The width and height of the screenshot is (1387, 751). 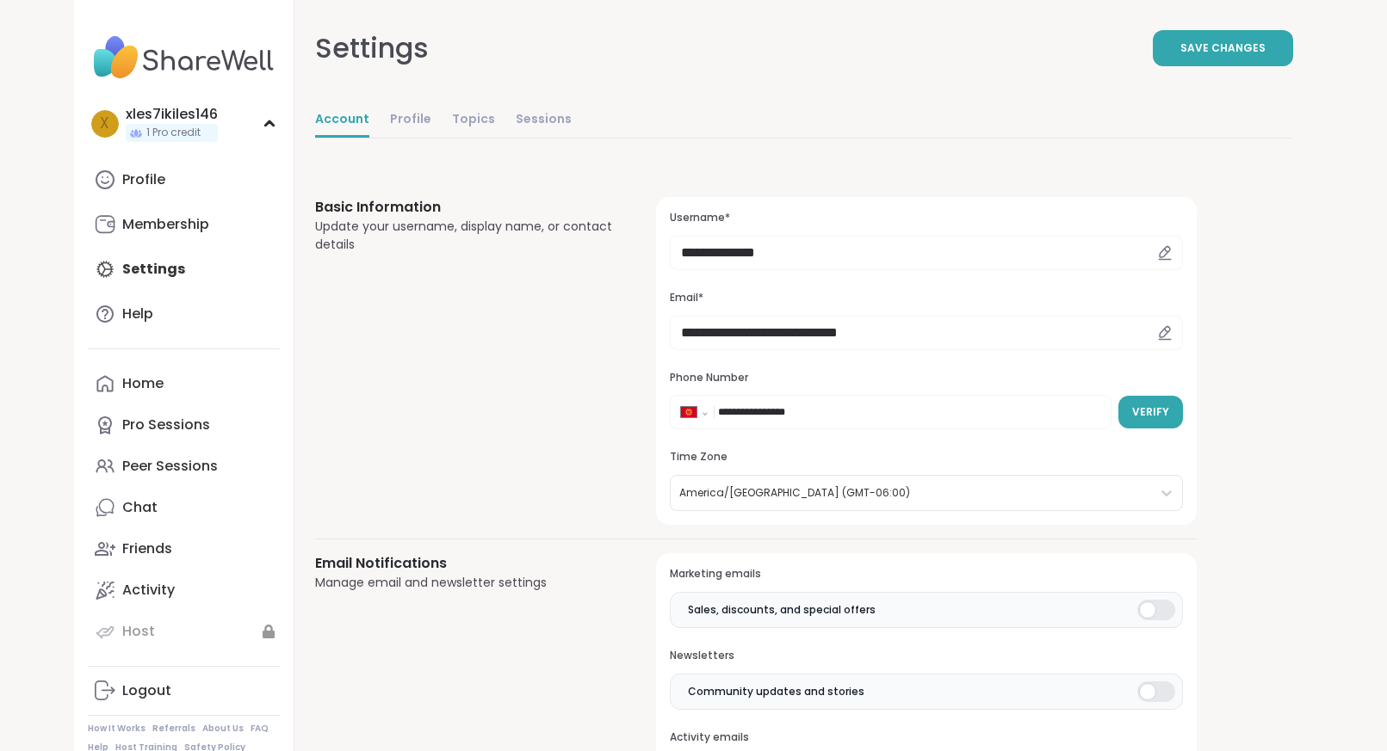 I want to click on a: Activity, so click(x=183, y=590).